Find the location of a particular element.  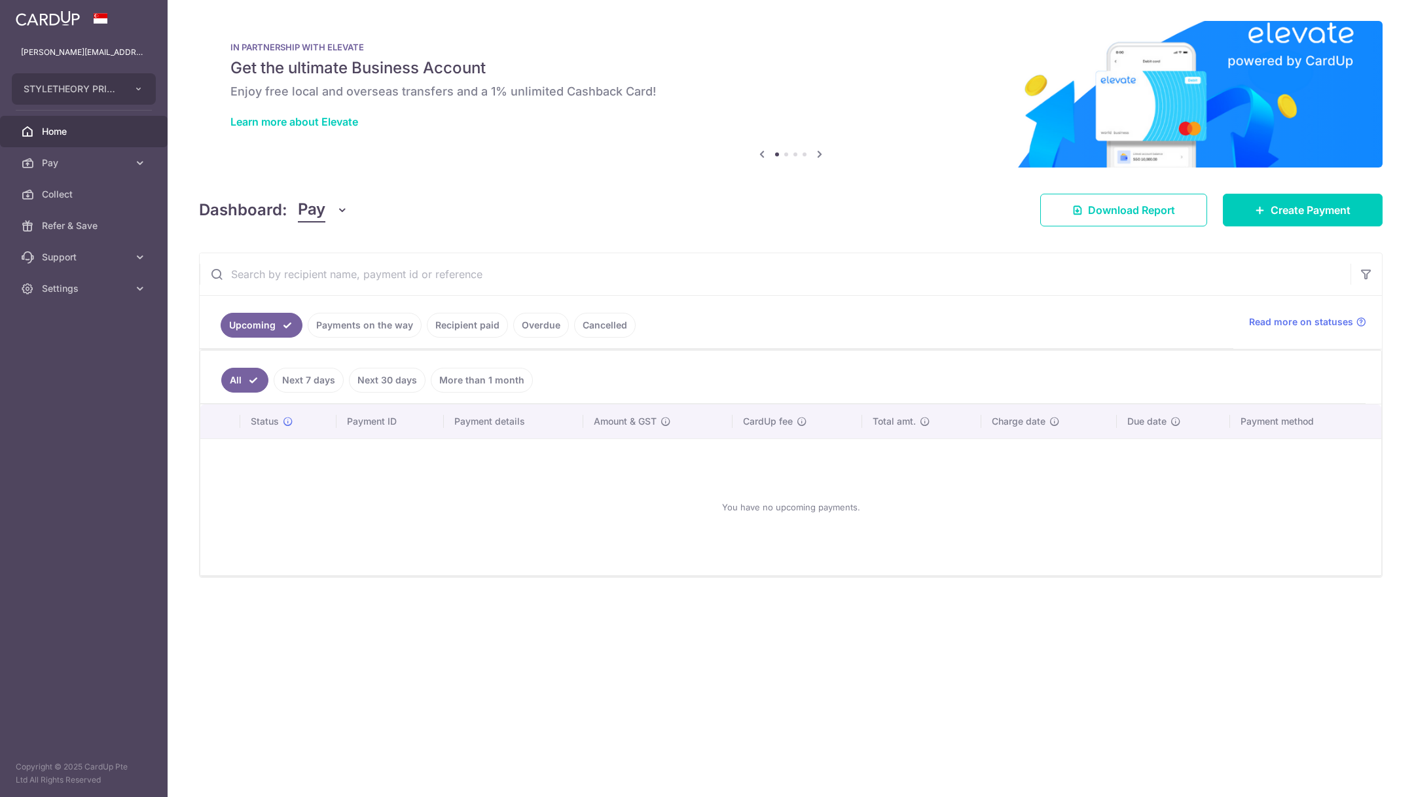

a: Overdue is located at coordinates (541, 325).